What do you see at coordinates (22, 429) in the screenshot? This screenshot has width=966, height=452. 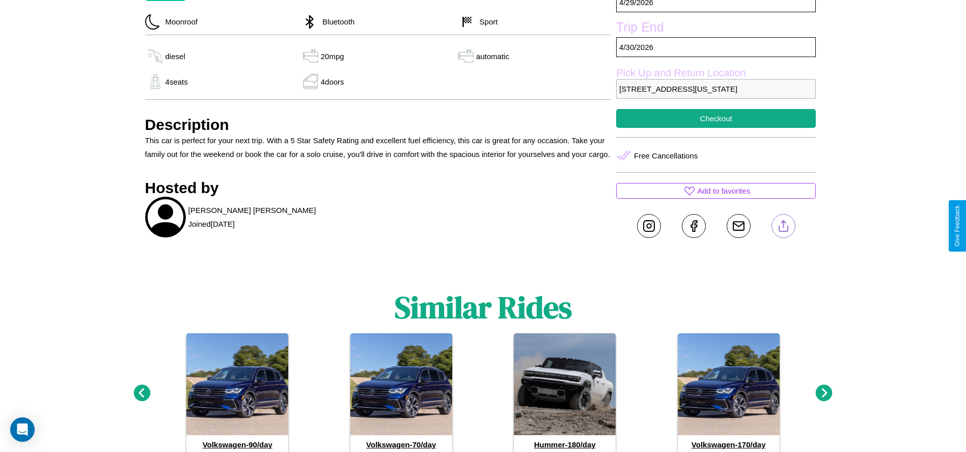 I see `div: Open Intercom Messenger` at bounding box center [22, 429].